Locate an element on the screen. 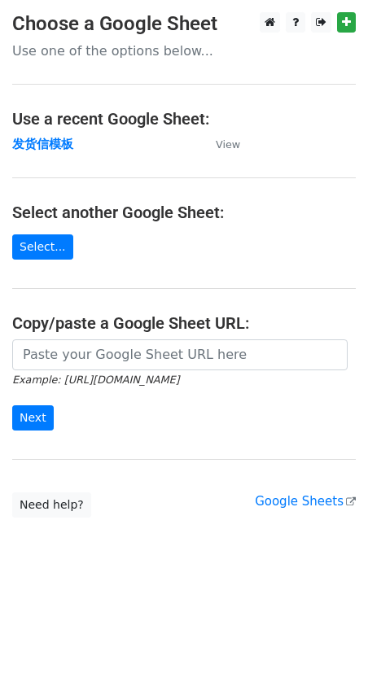 The height and width of the screenshot is (695, 368). p: Use one of the options below... is located at coordinates (184, 50).